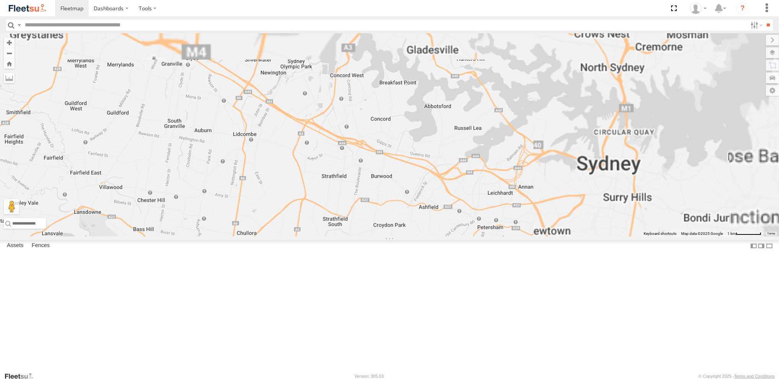 The width and height of the screenshot is (779, 380). What do you see at coordinates (9, 42) in the screenshot?
I see `button: Zoom in` at bounding box center [9, 42].